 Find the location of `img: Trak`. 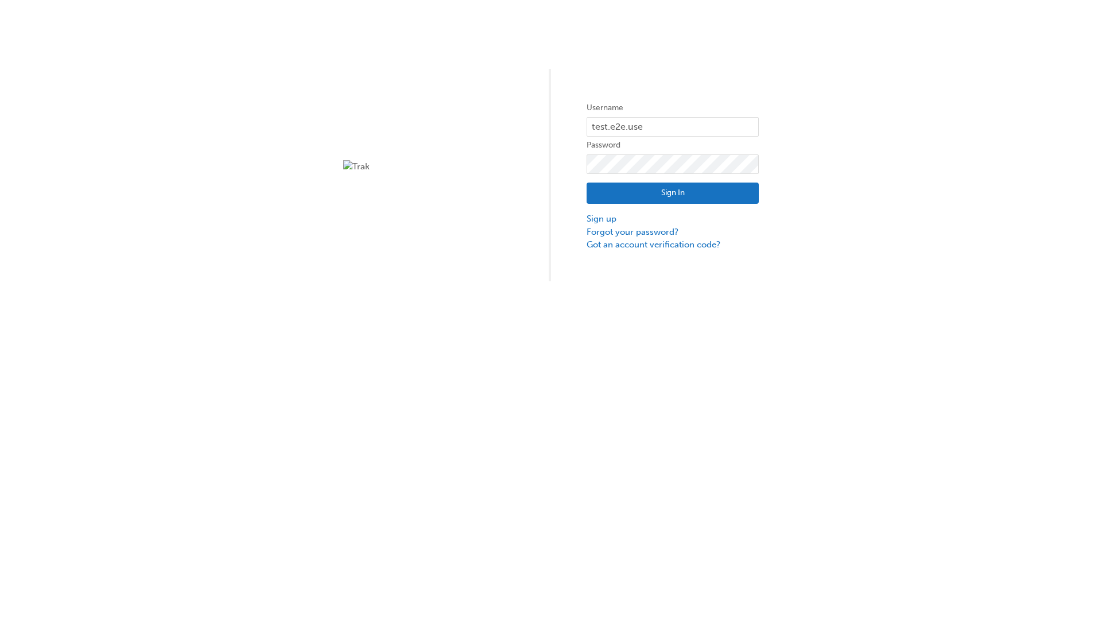

img: Trak is located at coordinates (429, 167).